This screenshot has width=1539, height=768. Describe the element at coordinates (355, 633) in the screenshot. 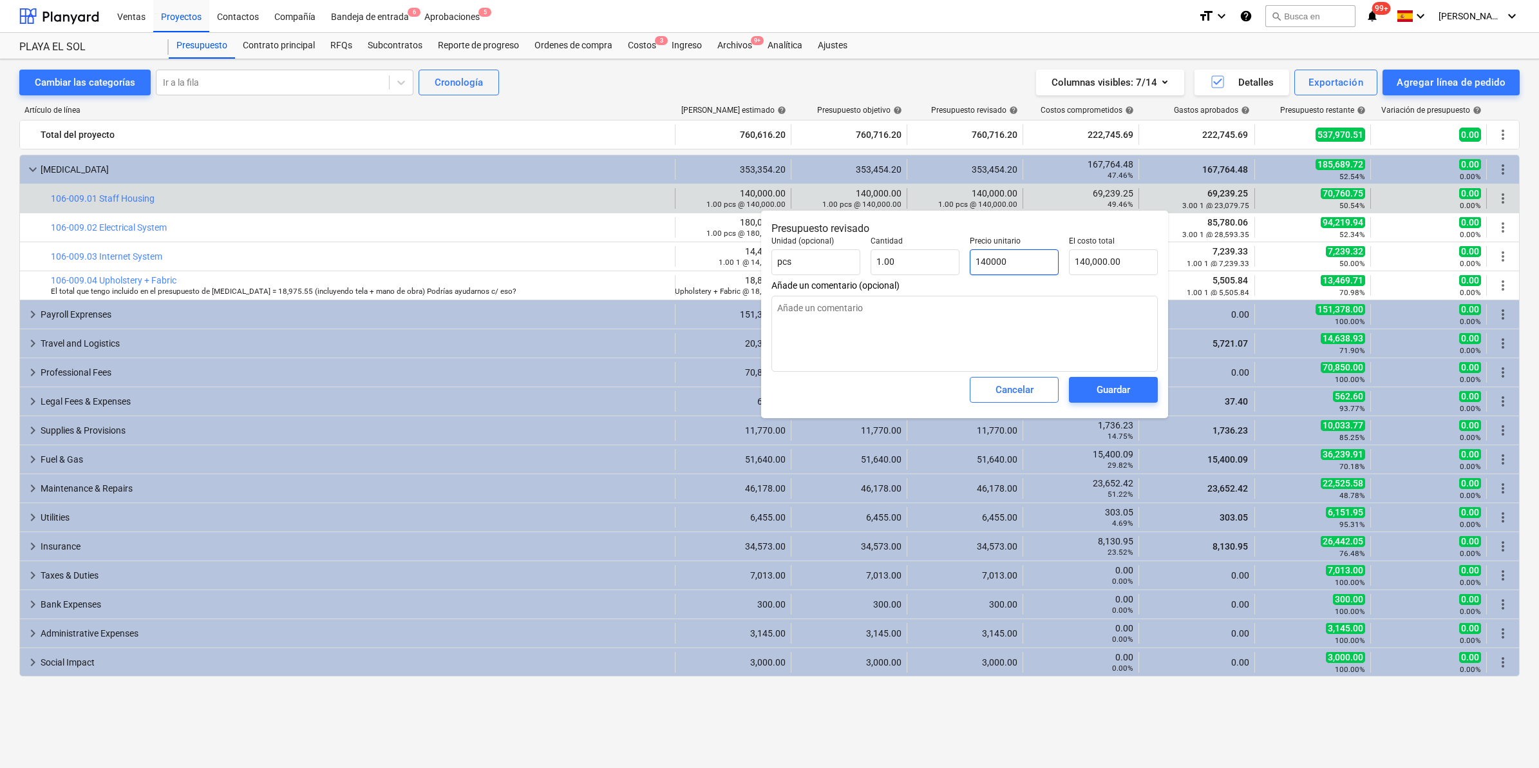

I see `div: Administrative Expenses` at that location.